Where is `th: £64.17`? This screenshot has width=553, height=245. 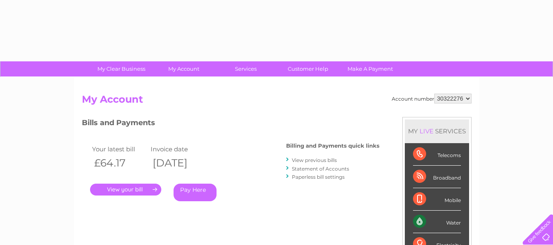 th: £64.17 is located at coordinates (119, 163).